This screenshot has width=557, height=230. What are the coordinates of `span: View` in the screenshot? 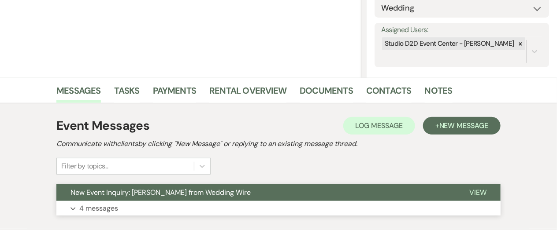 It's located at (478, 193).